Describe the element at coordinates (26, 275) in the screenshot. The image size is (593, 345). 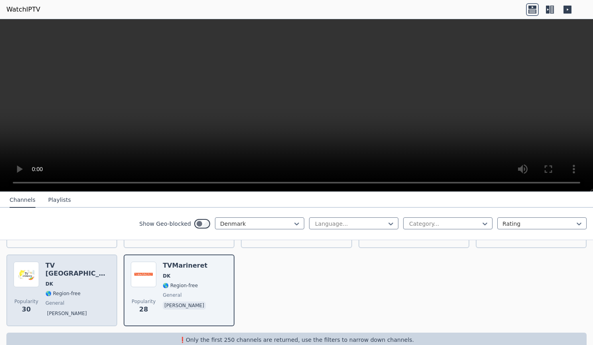
I see `img: TV Storbyen` at that location.